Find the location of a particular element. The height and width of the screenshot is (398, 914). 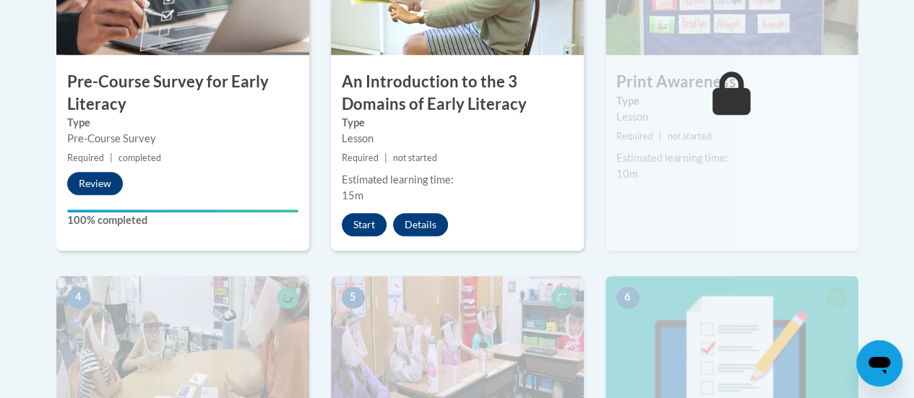

div: Your progress is located at coordinates (183, 211).